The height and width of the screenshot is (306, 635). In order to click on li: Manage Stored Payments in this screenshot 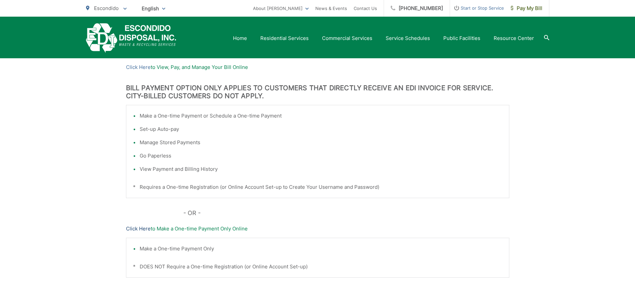, I will do `click(321, 143)`.